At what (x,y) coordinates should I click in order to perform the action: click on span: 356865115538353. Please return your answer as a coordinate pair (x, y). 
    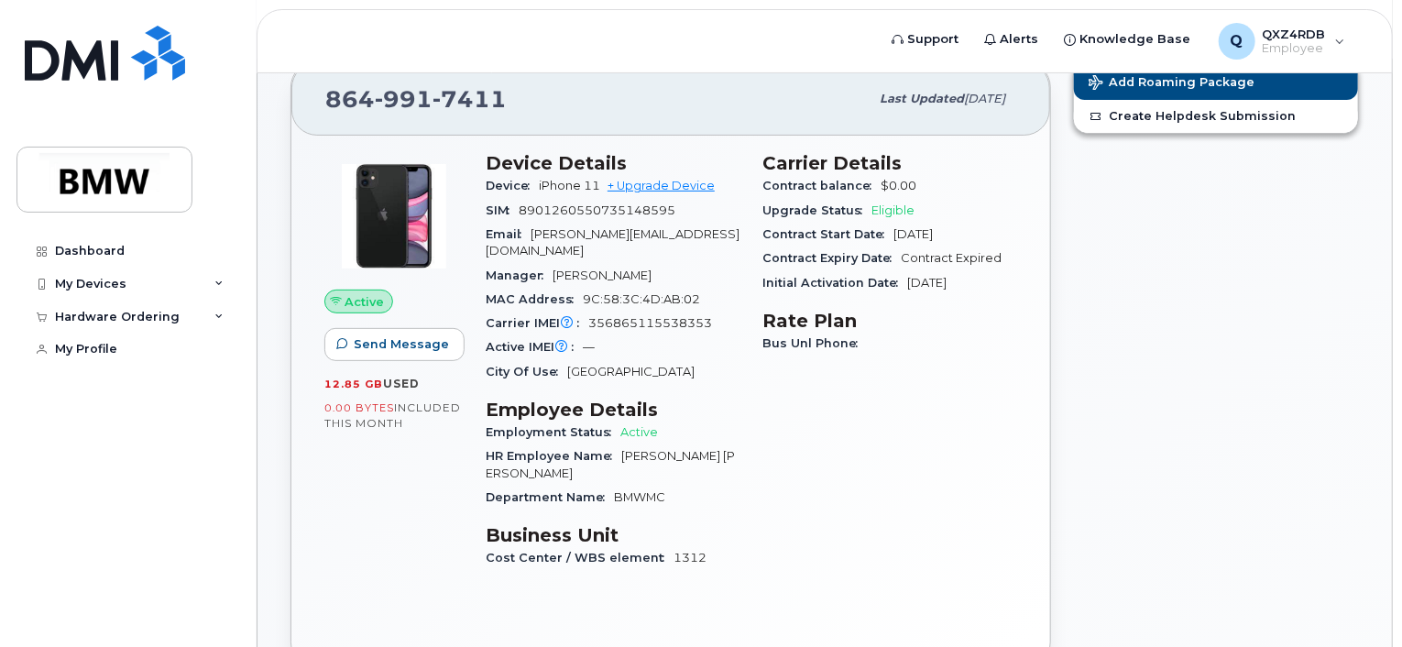
    Looking at the image, I should click on (650, 323).